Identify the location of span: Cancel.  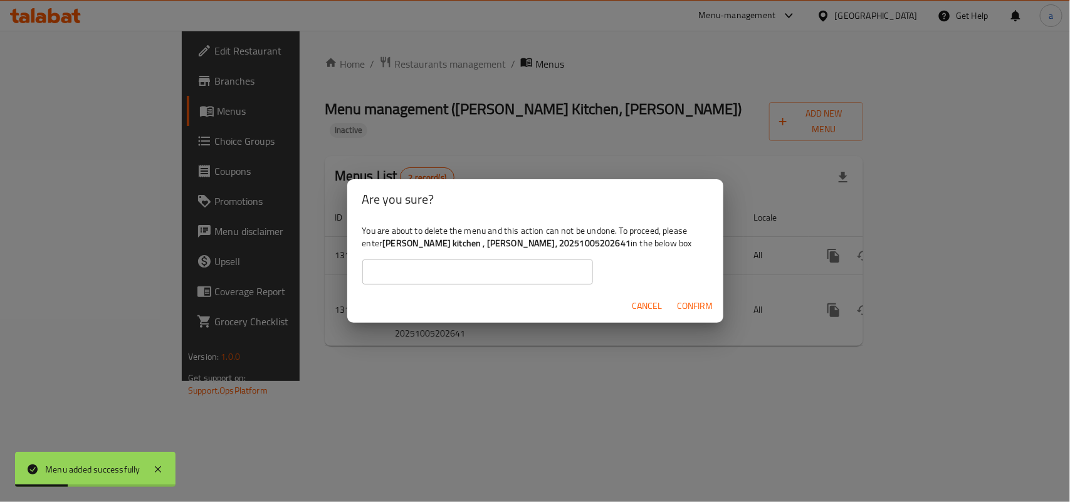
(648, 306).